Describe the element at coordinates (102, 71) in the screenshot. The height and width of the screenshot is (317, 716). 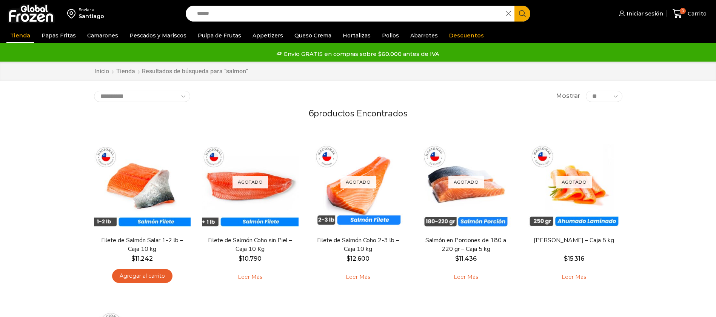
I see `a: Inicio` at that location.